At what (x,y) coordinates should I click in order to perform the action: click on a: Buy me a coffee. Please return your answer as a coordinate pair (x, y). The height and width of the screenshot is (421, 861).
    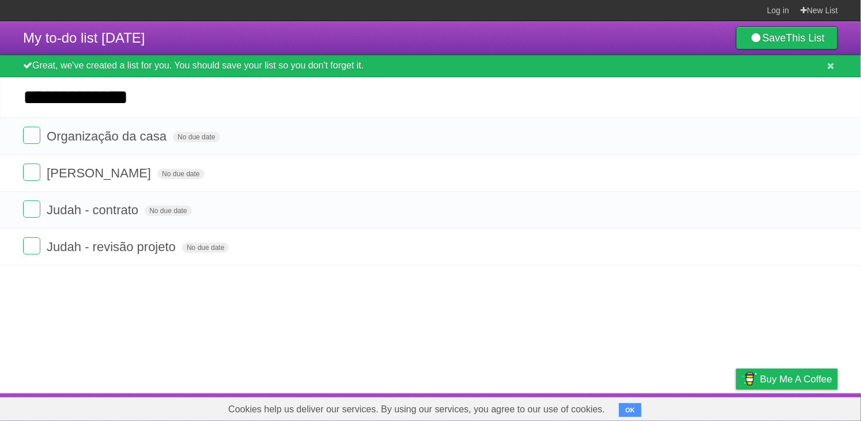
    Looking at the image, I should click on (786, 379).